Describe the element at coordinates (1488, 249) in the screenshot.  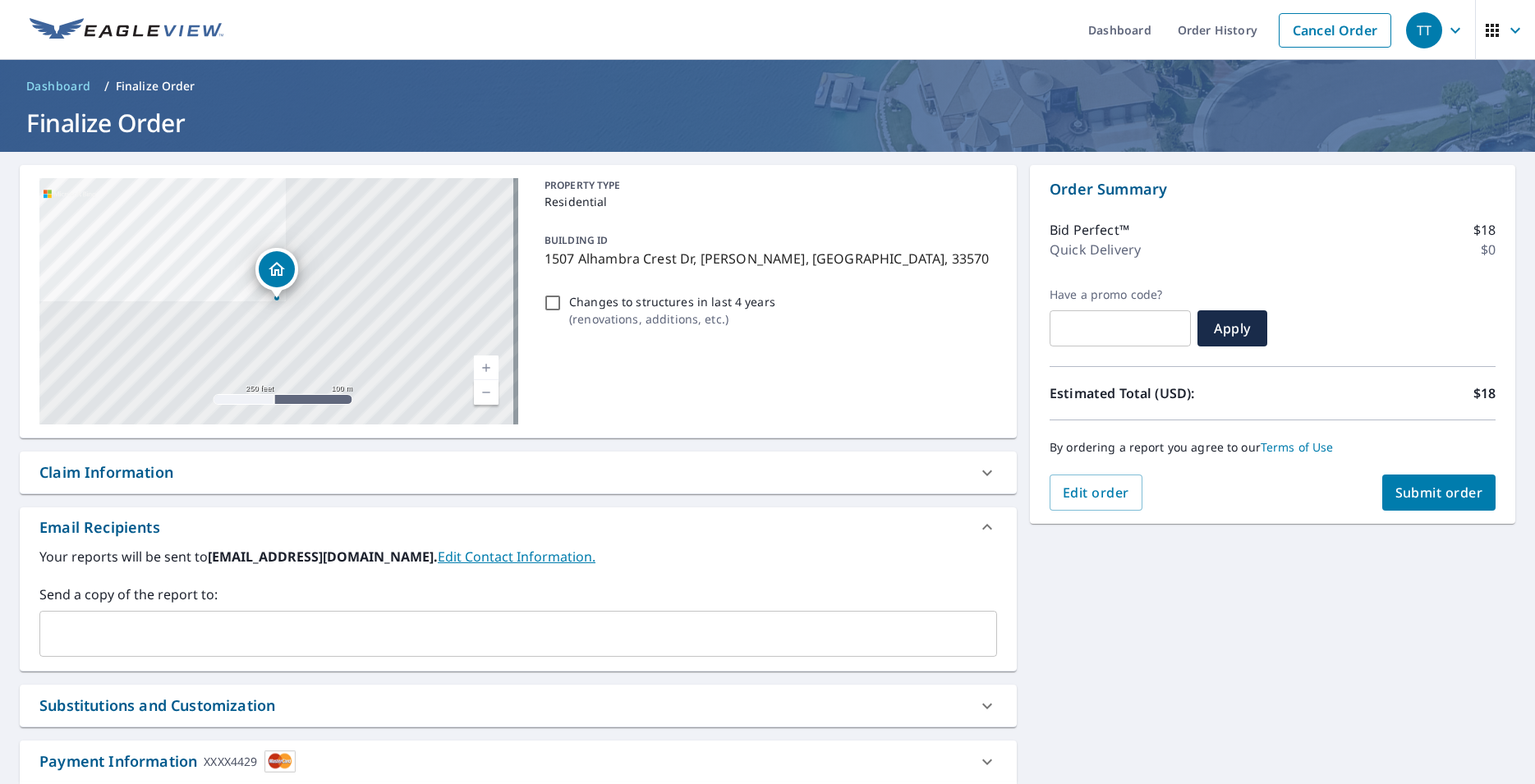
I see `p: $0` at that location.